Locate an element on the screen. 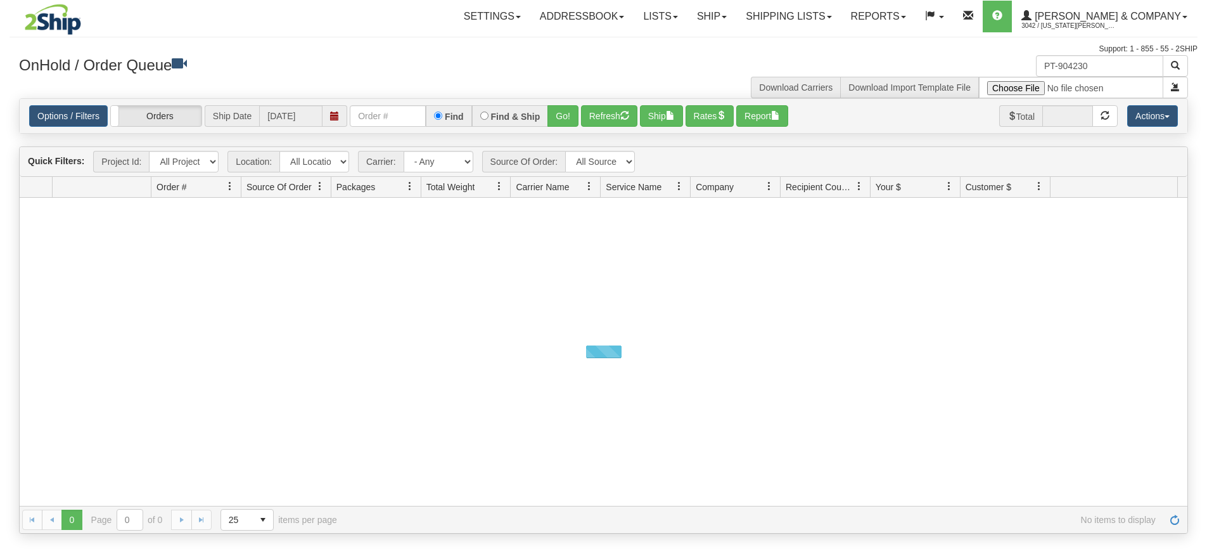  span: Carrier: is located at coordinates (381, 162).